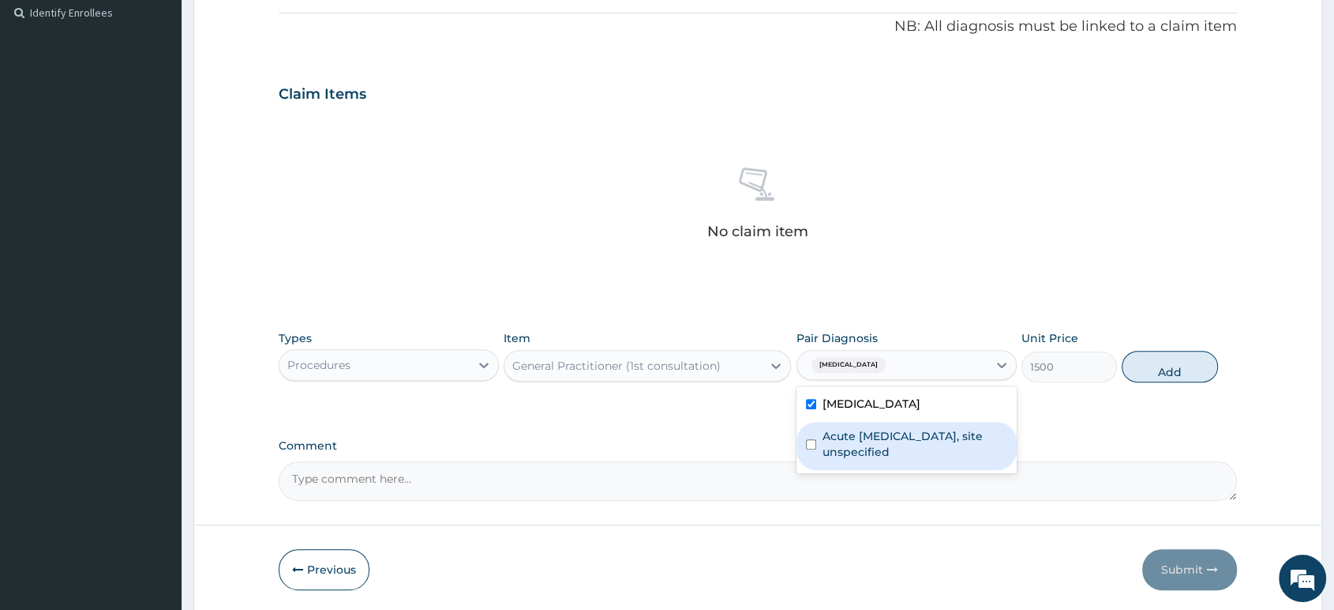 The image size is (1334, 610). Describe the element at coordinates (1190, 569) in the screenshot. I see `button: Submit` at that location.